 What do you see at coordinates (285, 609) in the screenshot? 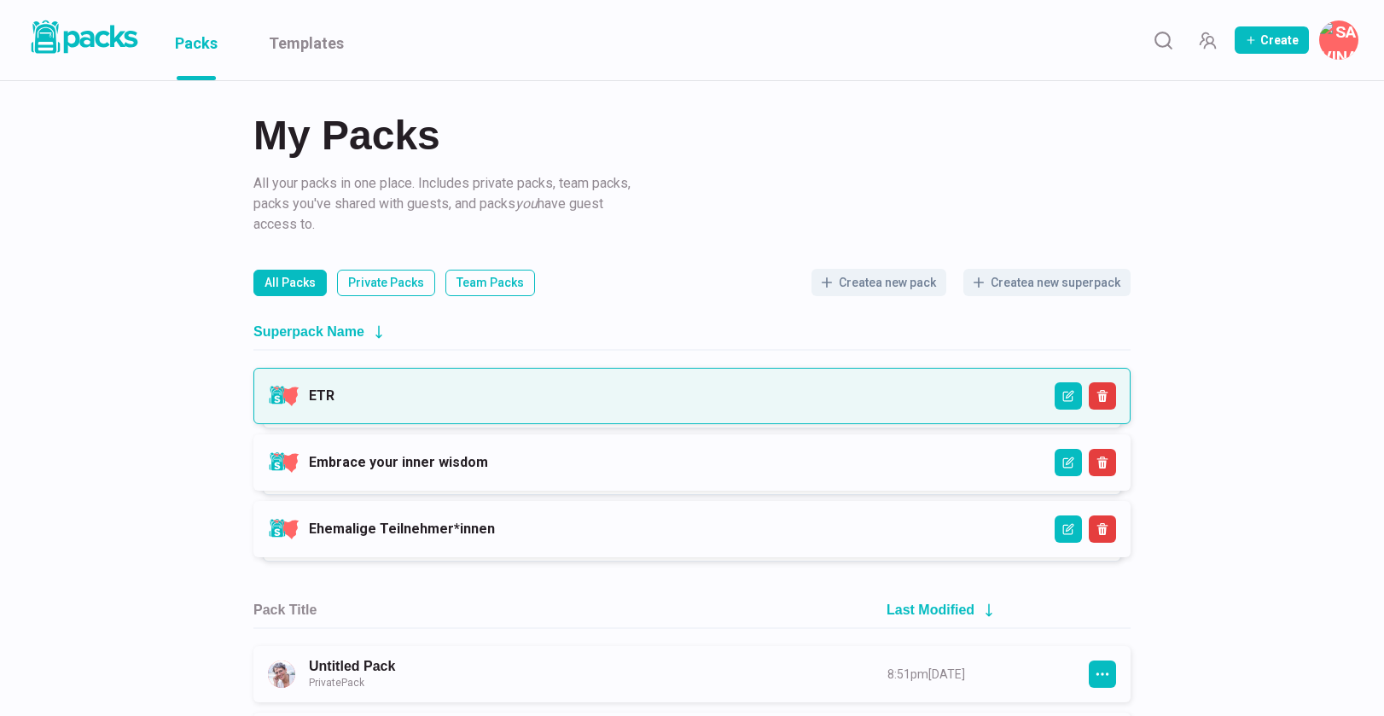
I see `h2: Pack Title` at bounding box center [285, 609].